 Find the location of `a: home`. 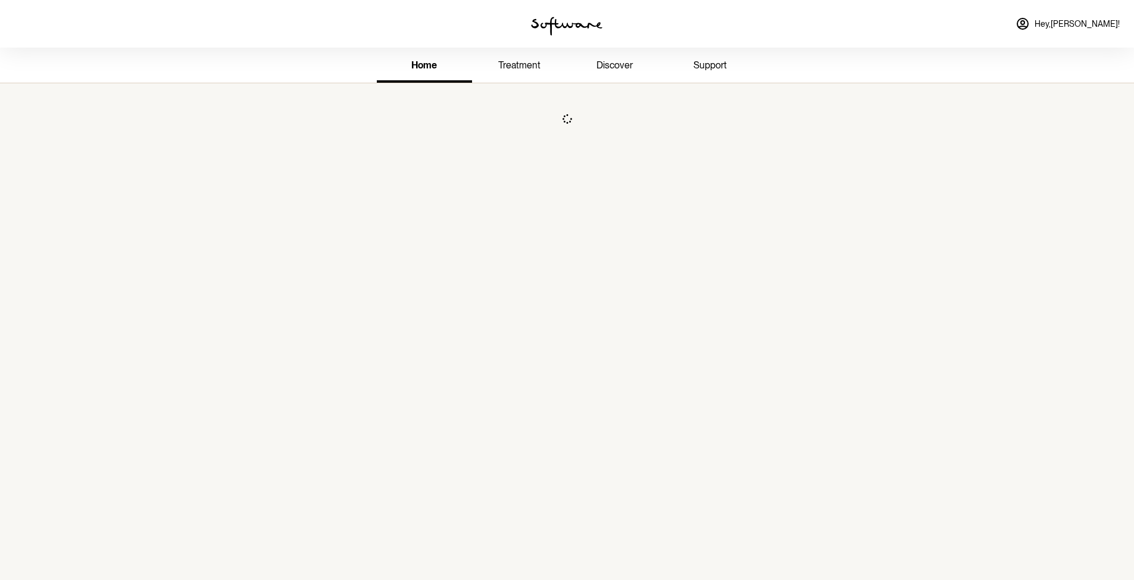

a: home is located at coordinates (424, 66).